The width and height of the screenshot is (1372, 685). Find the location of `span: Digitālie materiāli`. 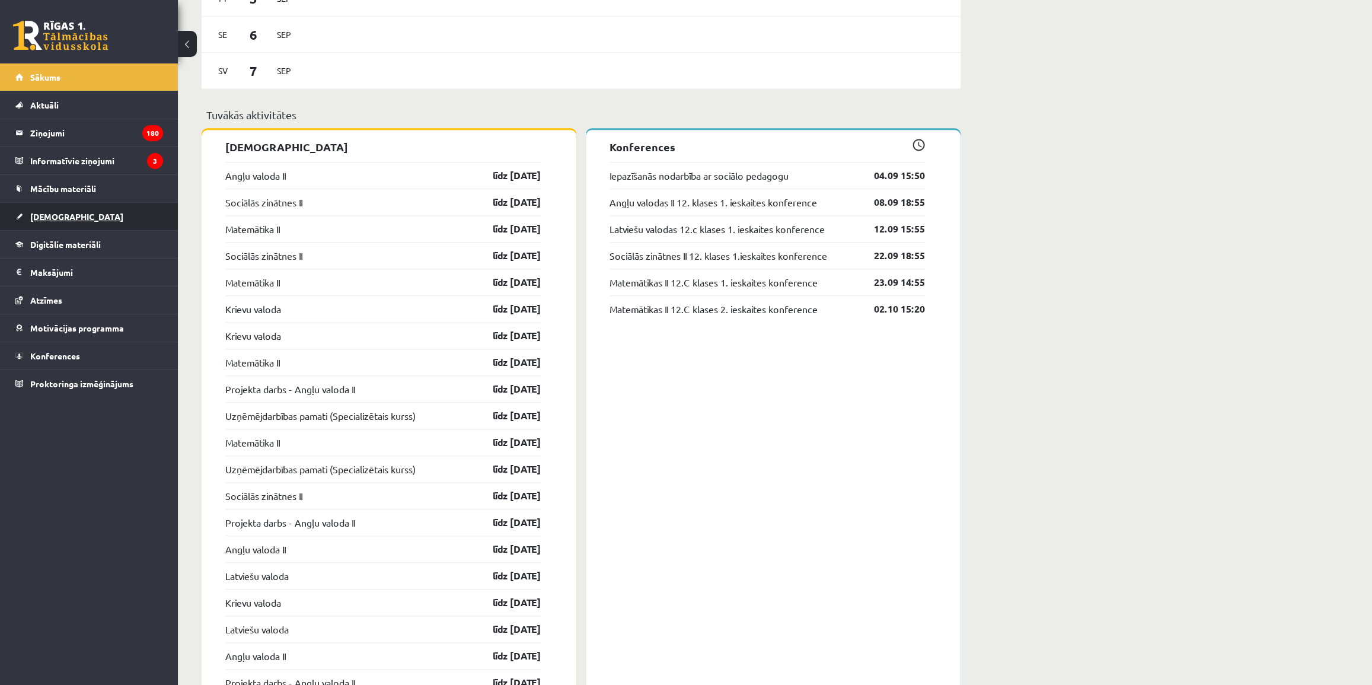

span: Digitālie materiāli is located at coordinates (65, 244).